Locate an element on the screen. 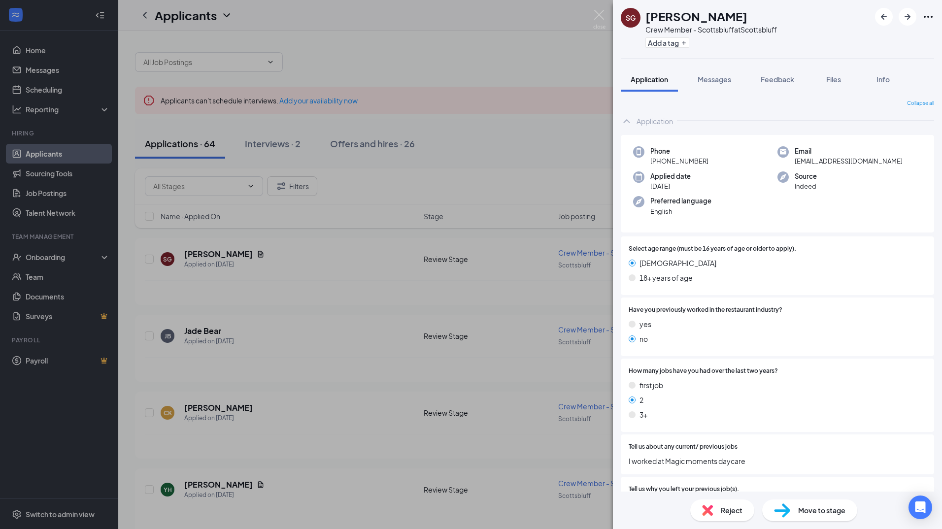 Image resolution: width=942 pixels, height=529 pixels. div: Crew Member - Scottsbluff at Scottsbluff is located at coordinates (711, 30).